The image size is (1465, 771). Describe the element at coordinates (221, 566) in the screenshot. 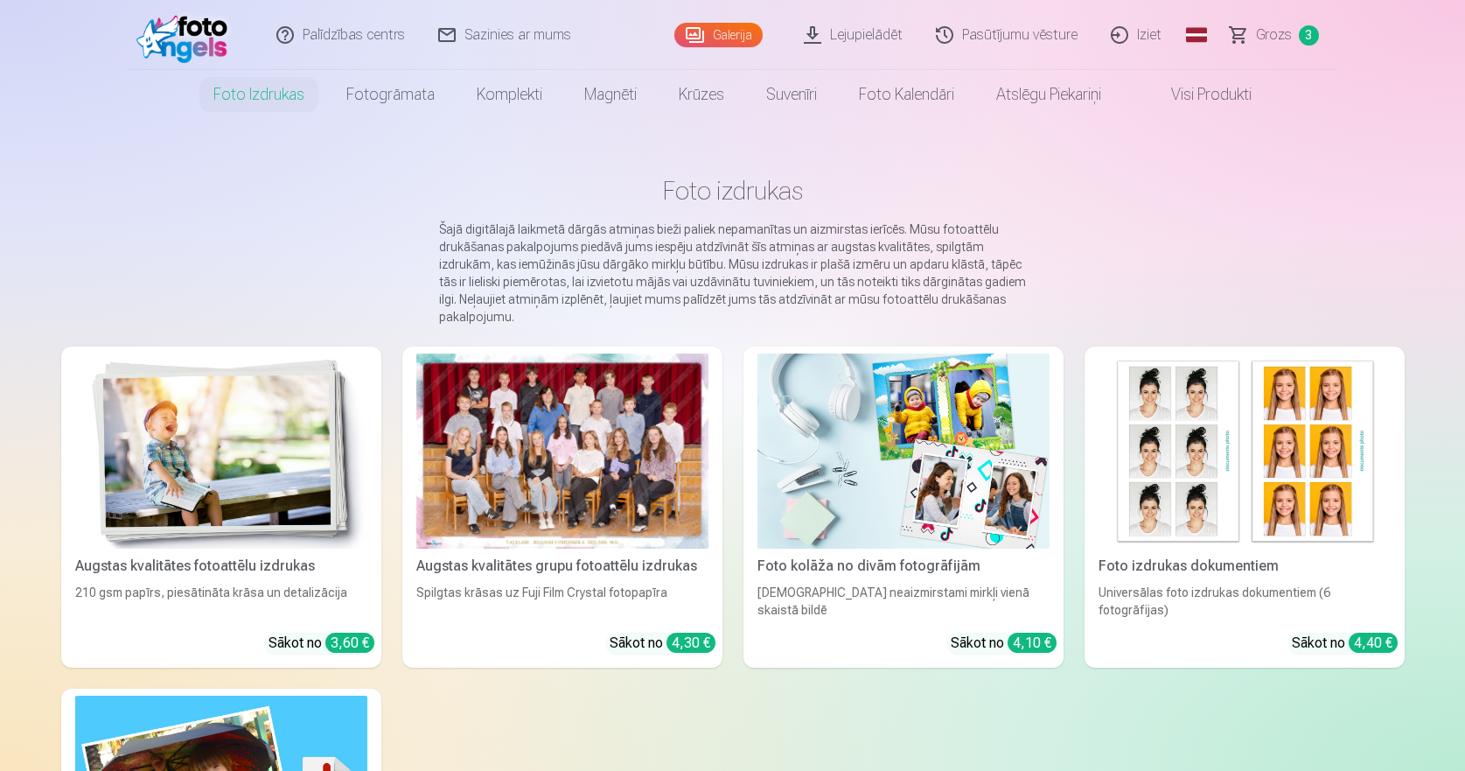

I see `div: Augstas kvalitātes fotoattēlu izdrukas` at that location.